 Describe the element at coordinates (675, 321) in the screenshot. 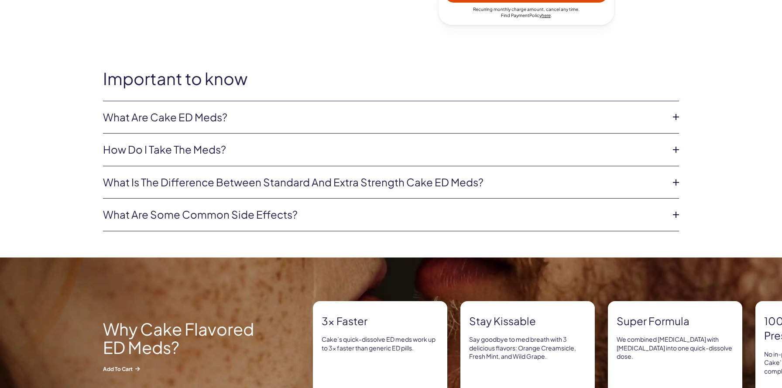

I see `strong: Super formula` at that location.